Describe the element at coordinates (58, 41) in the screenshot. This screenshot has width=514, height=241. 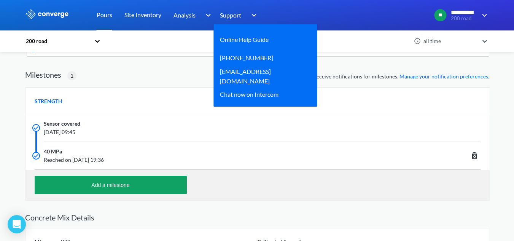
I see `div: 200 road` at that location.